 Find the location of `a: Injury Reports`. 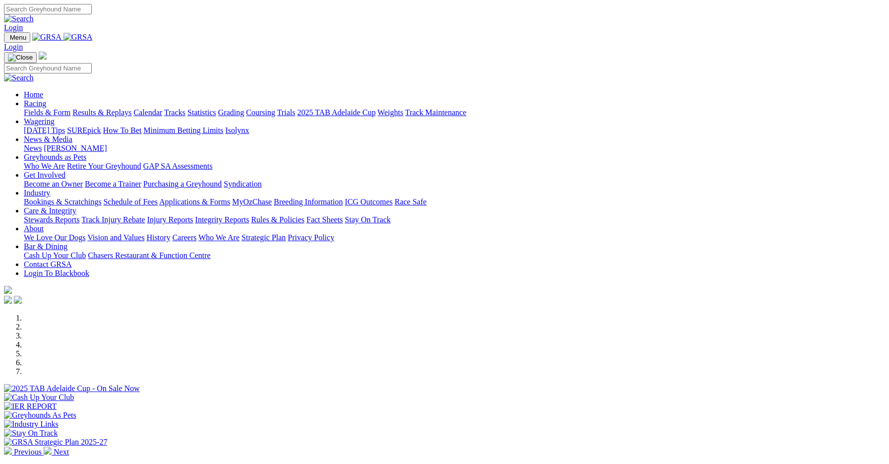

a: Injury Reports is located at coordinates (170, 219).